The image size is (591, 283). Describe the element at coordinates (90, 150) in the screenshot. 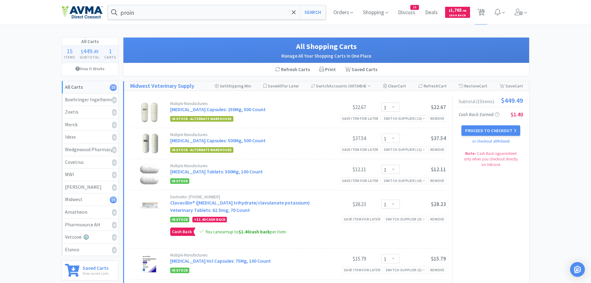

I see `a: Wedgewood Pharmacy0` at that location.